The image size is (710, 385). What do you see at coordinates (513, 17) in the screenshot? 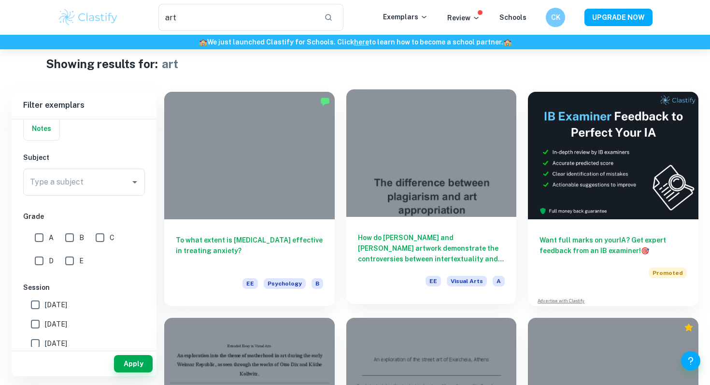
I see `a: Schools` at bounding box center [513, 17].